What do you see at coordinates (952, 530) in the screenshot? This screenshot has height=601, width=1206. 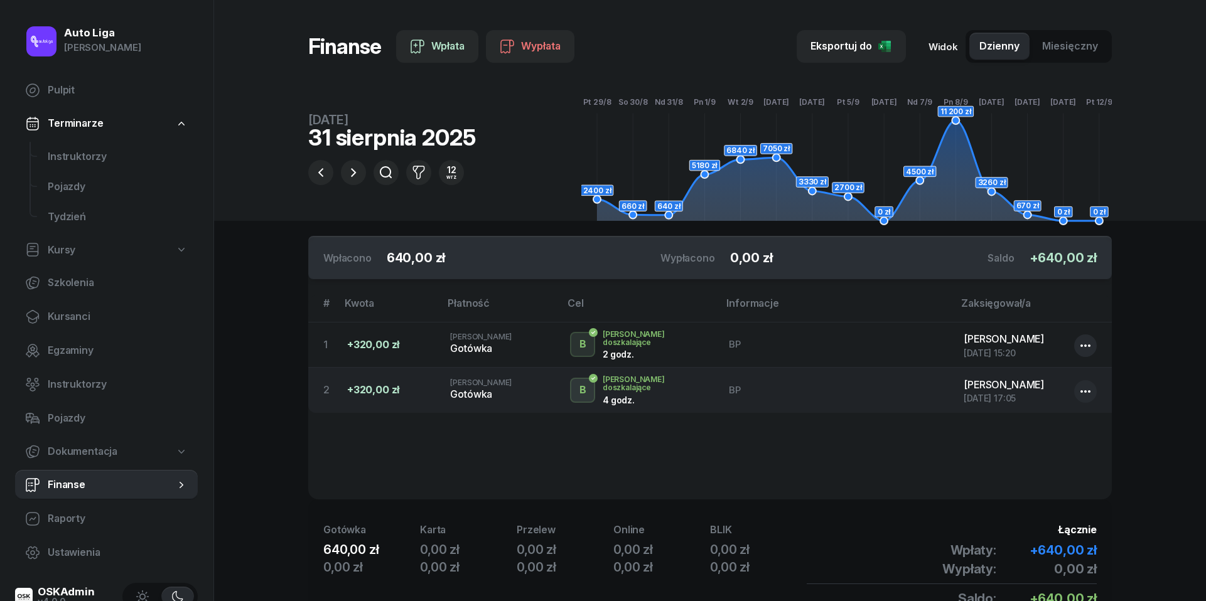 I see `div: Łącznie` at bounding box center [952, 530].